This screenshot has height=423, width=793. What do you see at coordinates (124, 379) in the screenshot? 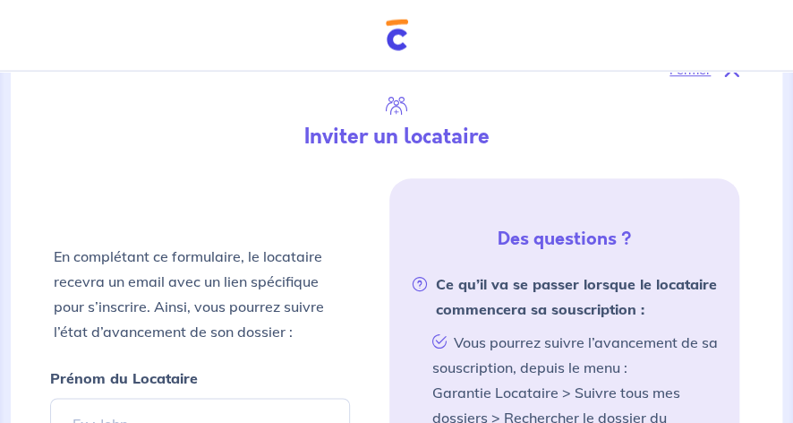
I see `strong: Prénom du Locataire` at bounding box center [124, 379].